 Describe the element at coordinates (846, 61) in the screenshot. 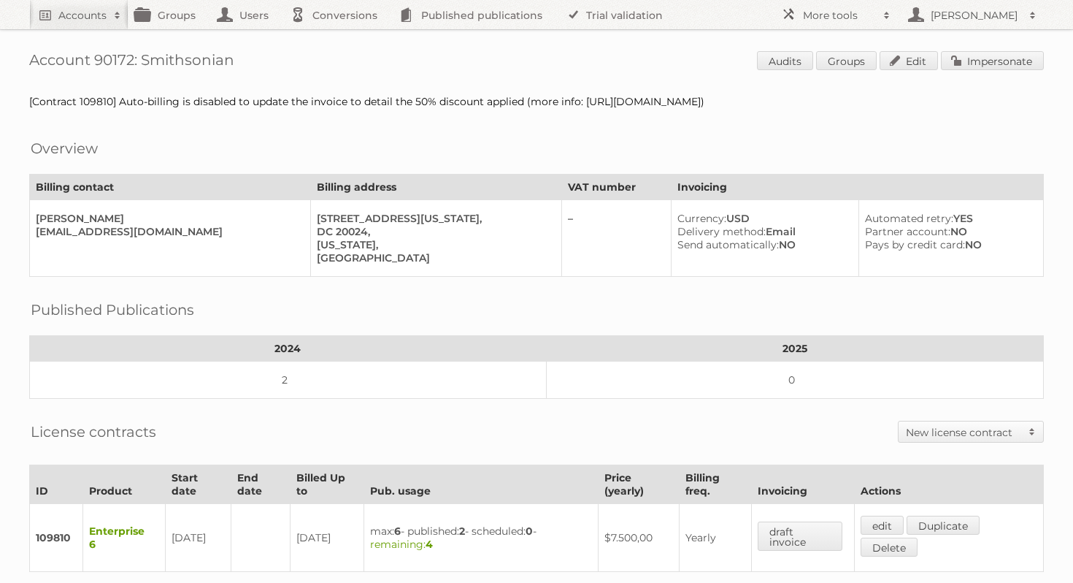

I see `a: Groups` at that location.